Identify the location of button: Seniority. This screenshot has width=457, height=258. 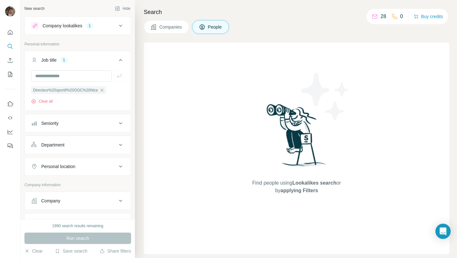
(78, 123).